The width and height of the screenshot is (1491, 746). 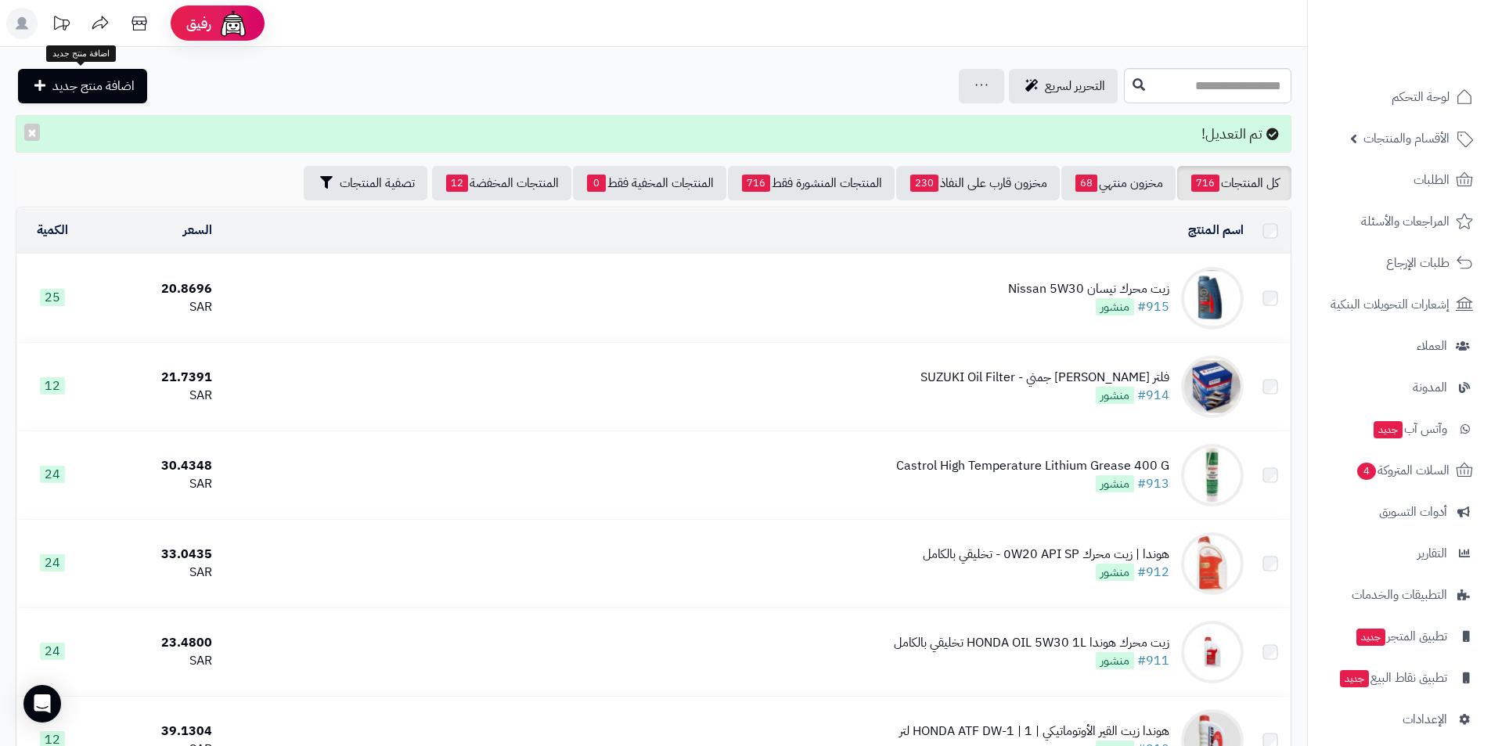 What do you see at coordinates (377, 183) in the screenshot?
I see `span: تصفية المنتجات` at bounding box center [377, 183].